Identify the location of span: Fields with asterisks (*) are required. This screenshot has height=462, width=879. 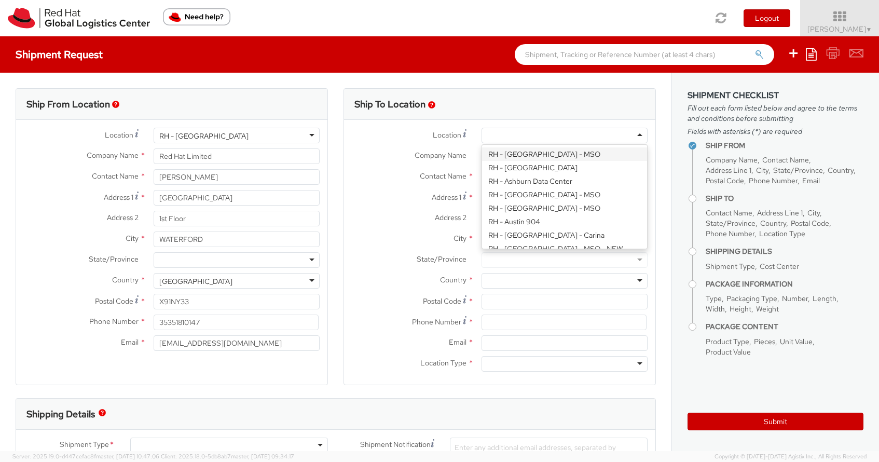
(775, 131).